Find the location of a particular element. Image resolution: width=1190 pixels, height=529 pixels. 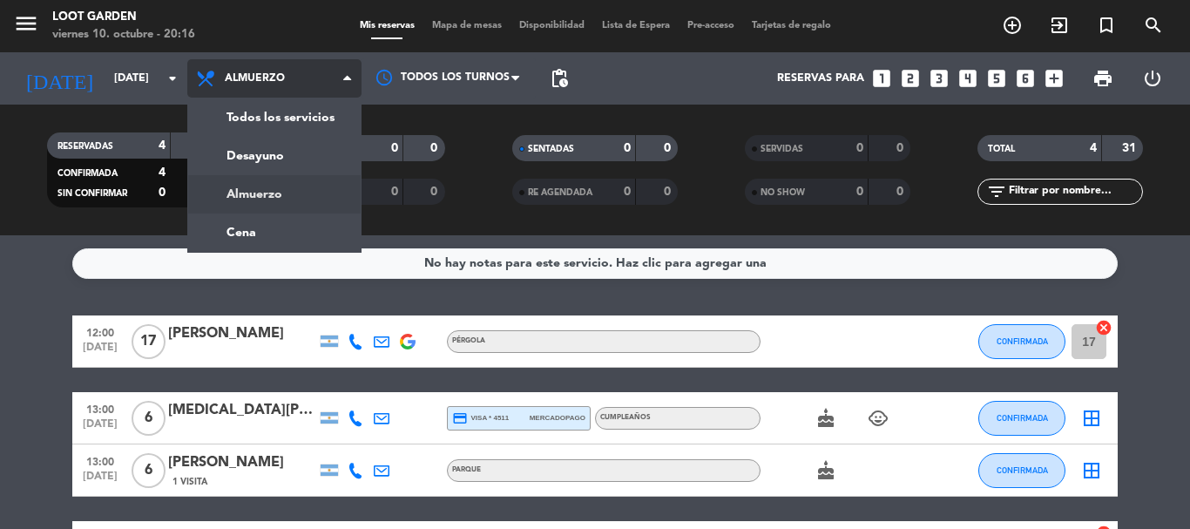

span: PARQUE is located at coordinates (466, 469).